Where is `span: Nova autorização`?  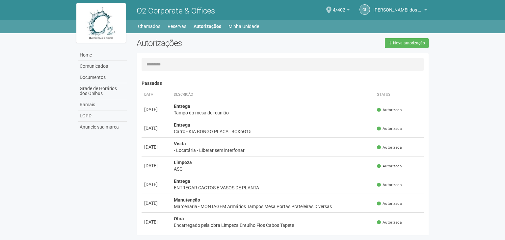
span: Nova autorização is located at coordinates (409, 43).